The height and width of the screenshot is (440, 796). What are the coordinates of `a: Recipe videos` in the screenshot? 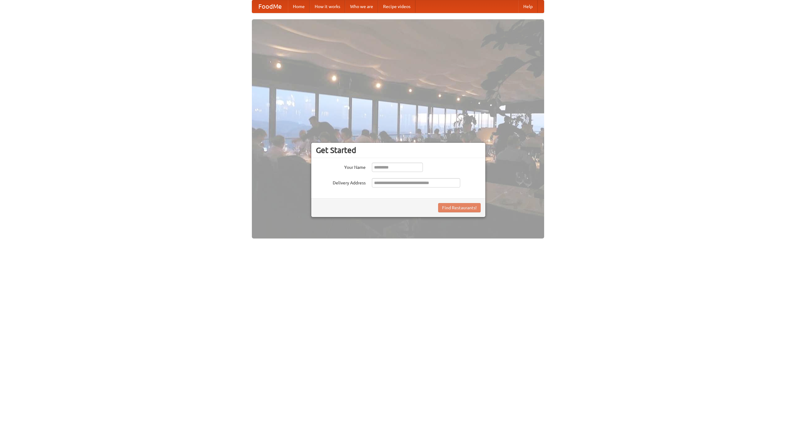 It's located at (397, 7).